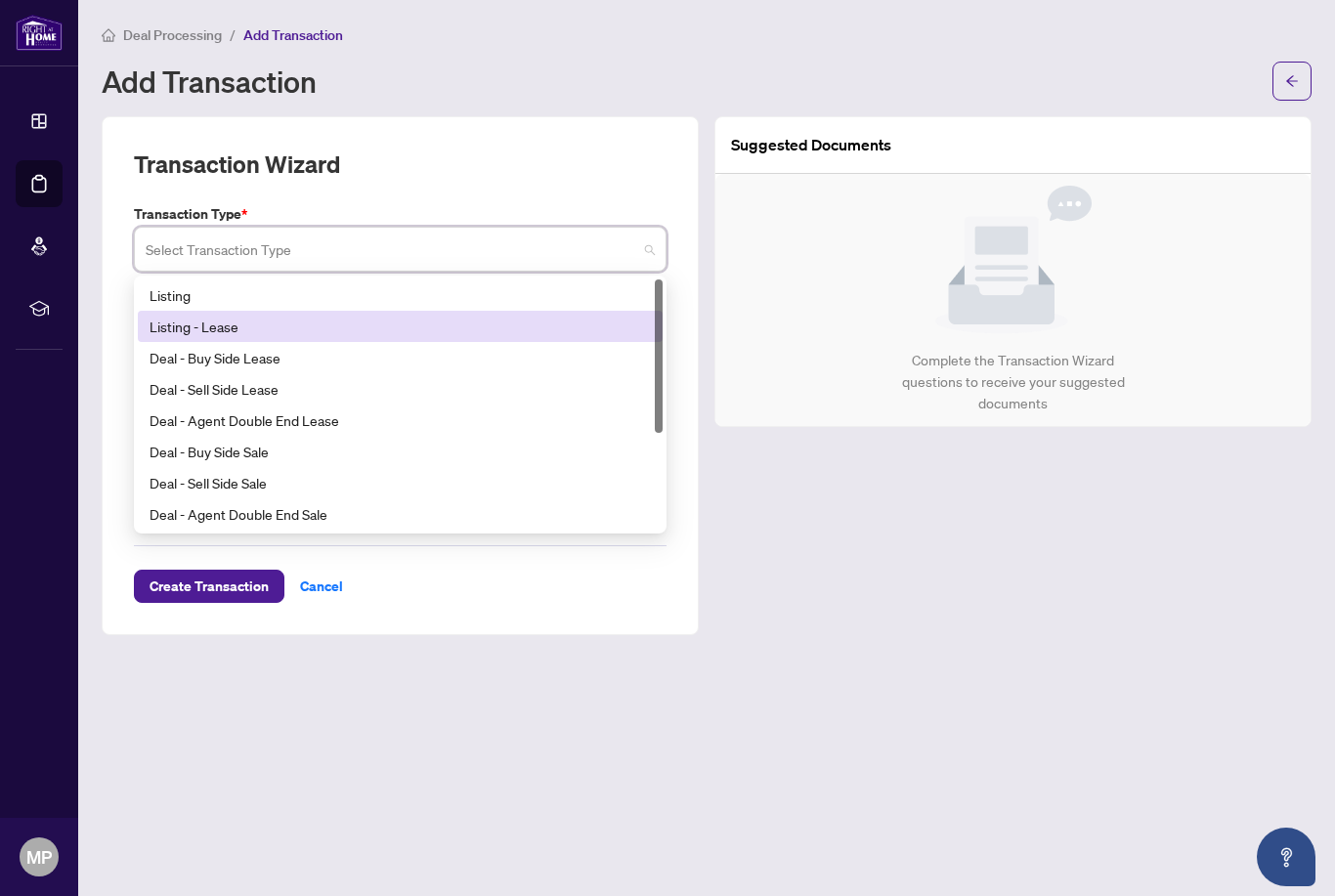 This screenshot has height=896, width=1335. I want to click on h1: Add Transaction, so click(209, 81).